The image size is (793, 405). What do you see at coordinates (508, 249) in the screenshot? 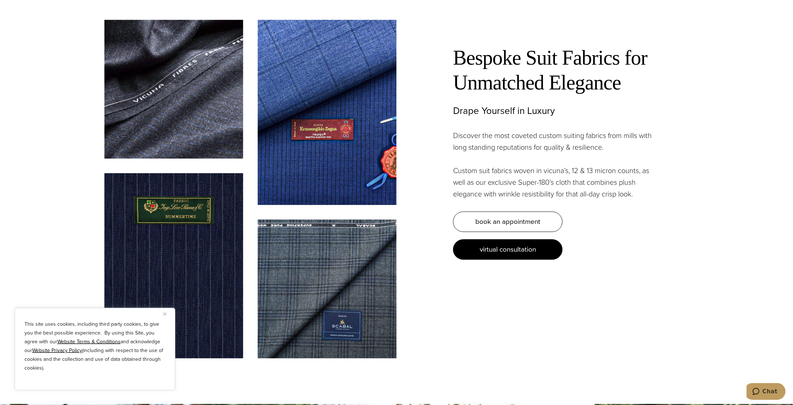
I see `a: virtual consultation` at bounding box center [508, 249].